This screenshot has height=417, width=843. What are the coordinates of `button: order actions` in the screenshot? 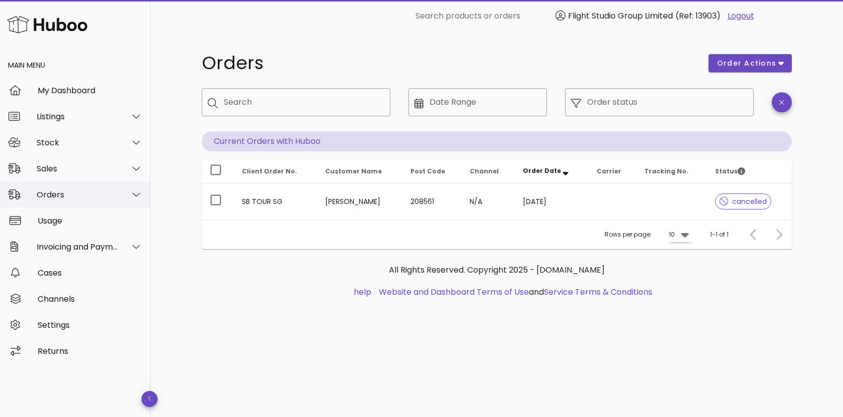 It's located at (750, 63).